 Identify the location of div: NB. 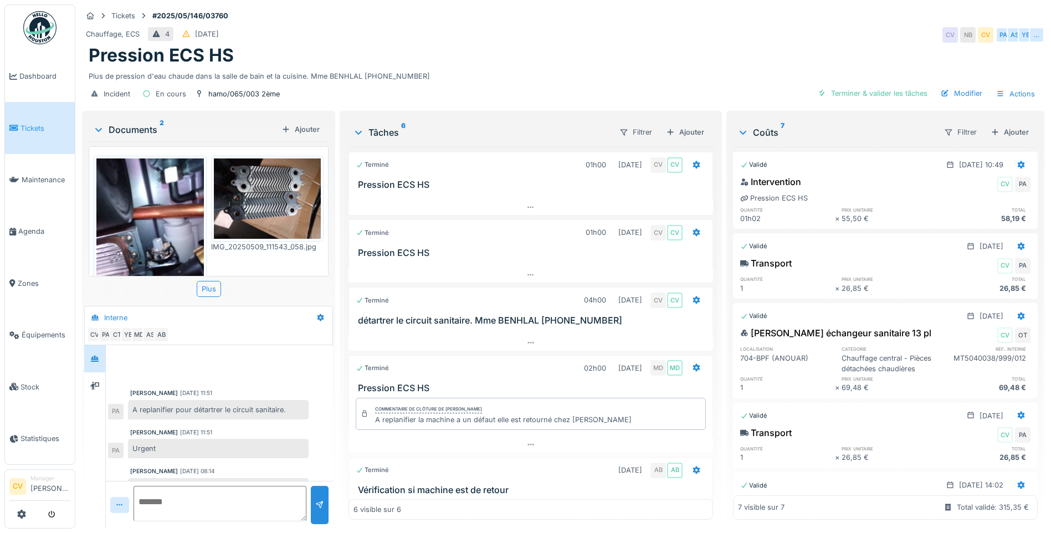
(968, 35).